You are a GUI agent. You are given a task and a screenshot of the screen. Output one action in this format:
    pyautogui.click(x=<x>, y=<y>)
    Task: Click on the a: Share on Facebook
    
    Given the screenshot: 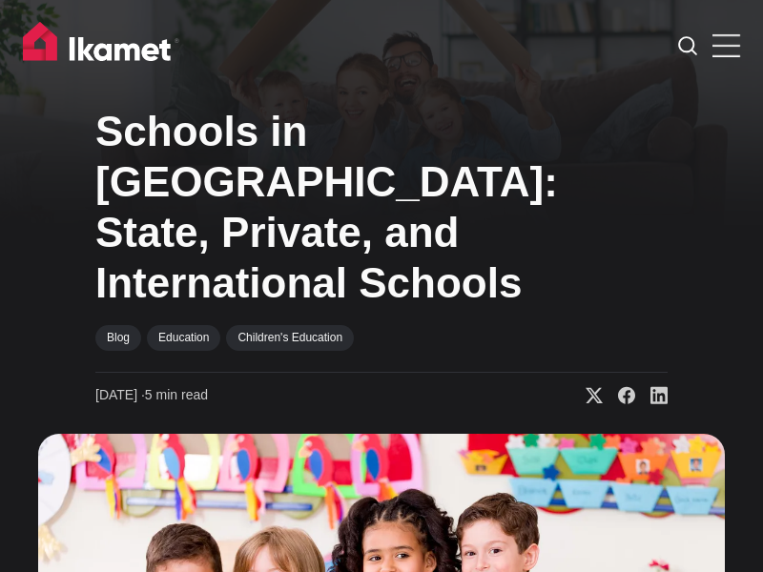 What is the action you would take?
    pyautogui.click(x=619, y=396)
    